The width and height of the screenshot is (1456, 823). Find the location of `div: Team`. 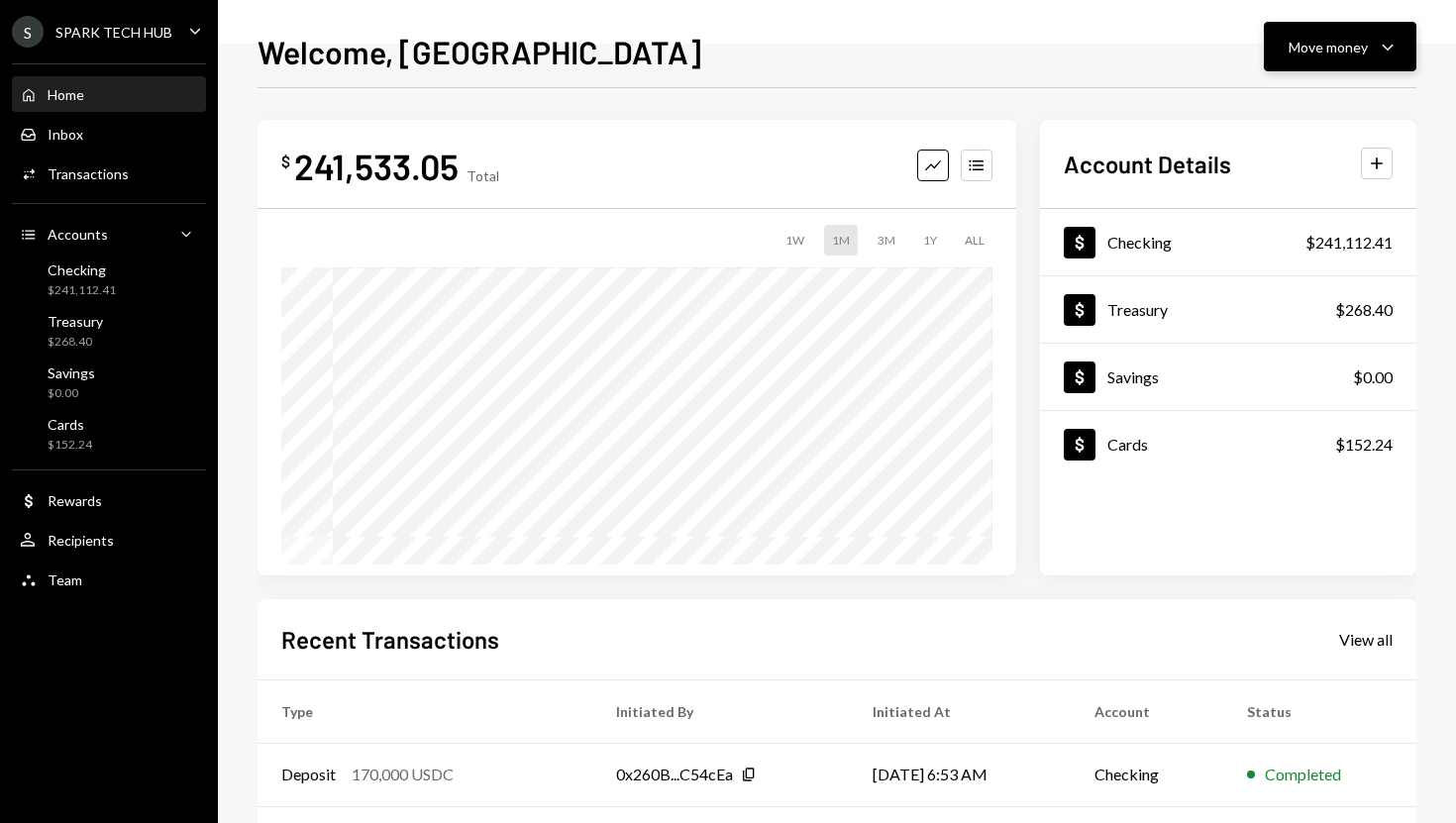

div: Team is located at coordinates (65, 579).